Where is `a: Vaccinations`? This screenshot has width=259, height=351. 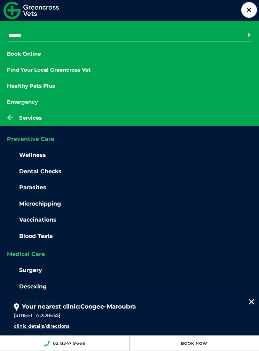 a: Vaccinations is located at coordinates (38, 220).